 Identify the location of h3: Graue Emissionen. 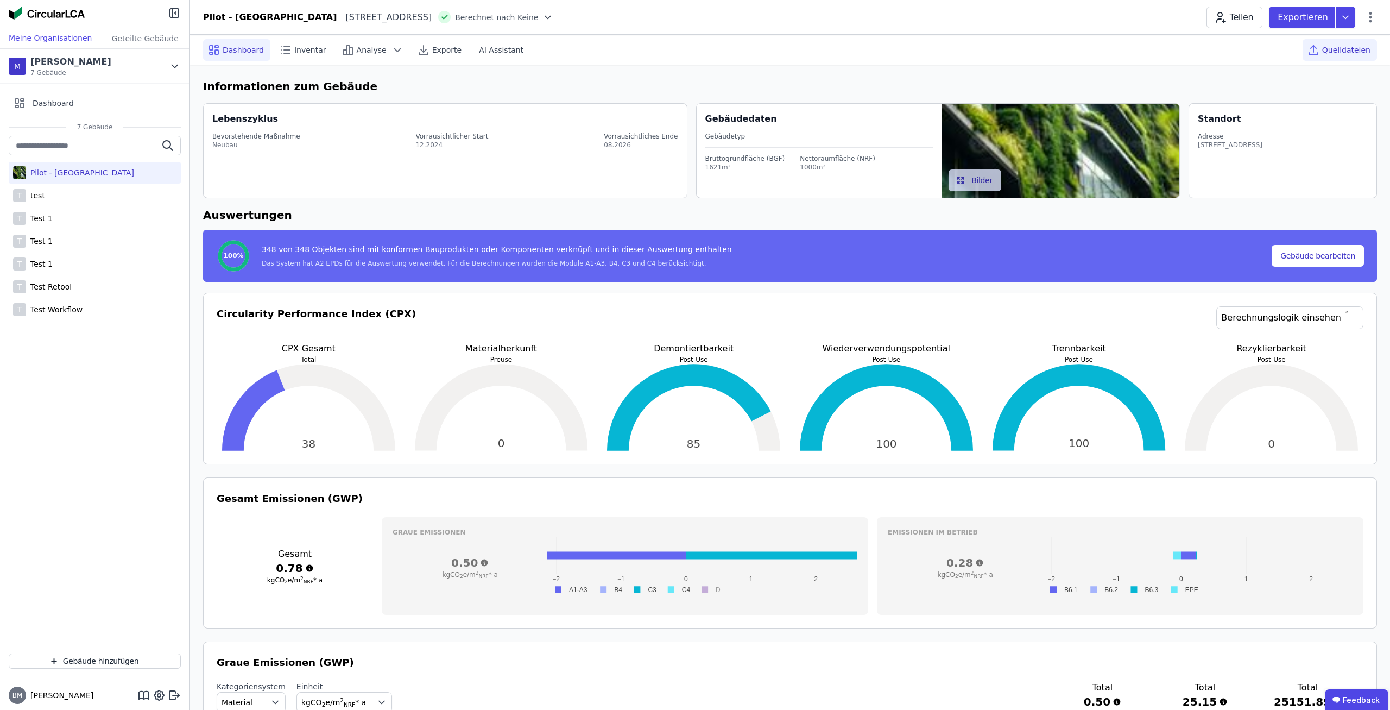
(625, 532).